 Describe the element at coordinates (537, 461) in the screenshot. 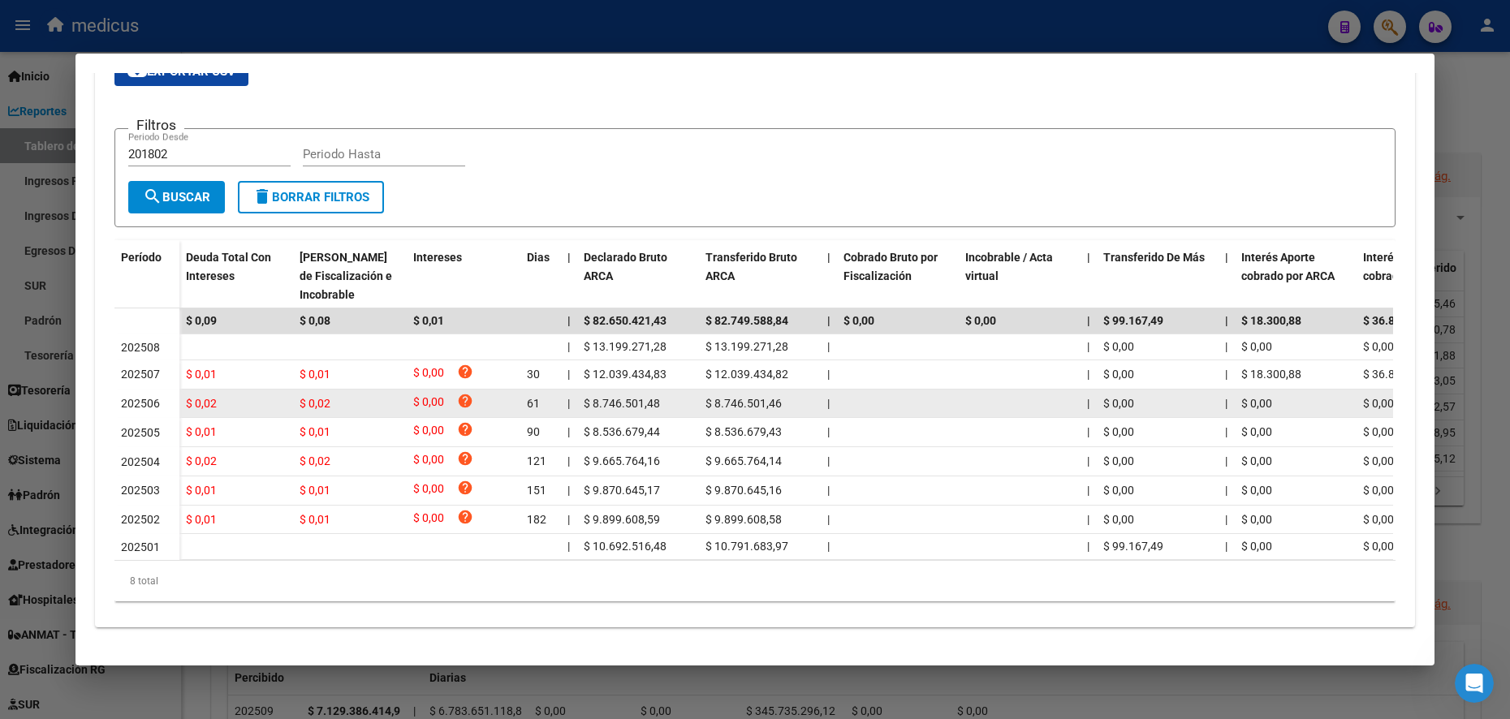

I see `span: 121` at that location.